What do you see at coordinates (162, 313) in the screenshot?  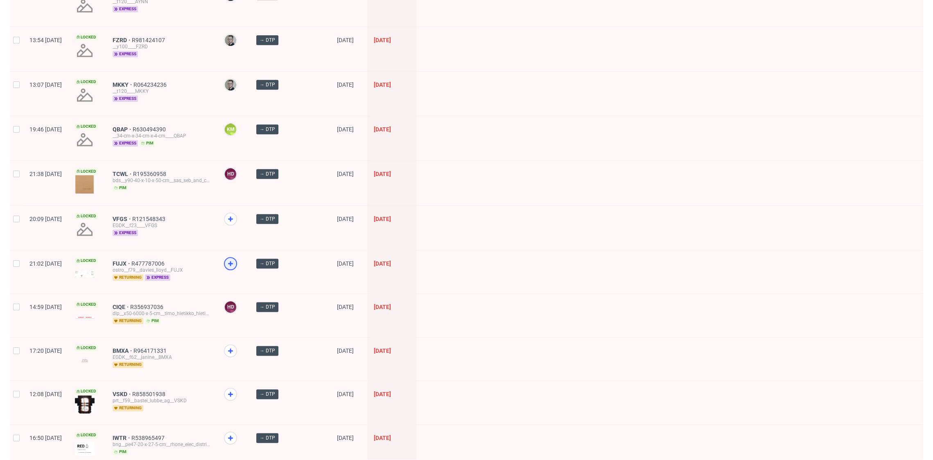 I see `div: dlp__x50-6000-x-5-cm__timo_hietikko_hietikon_korjaamo__CIQE` at bounding box center [162, 313].